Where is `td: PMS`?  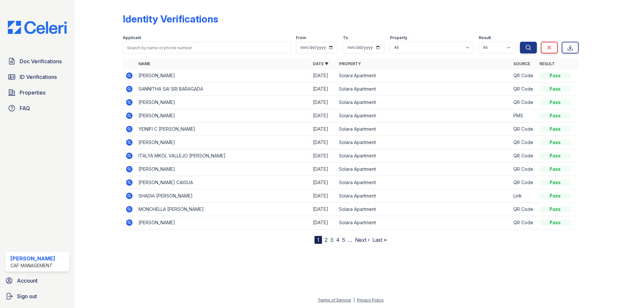 td: PMS is located at coordinates (524, 116).